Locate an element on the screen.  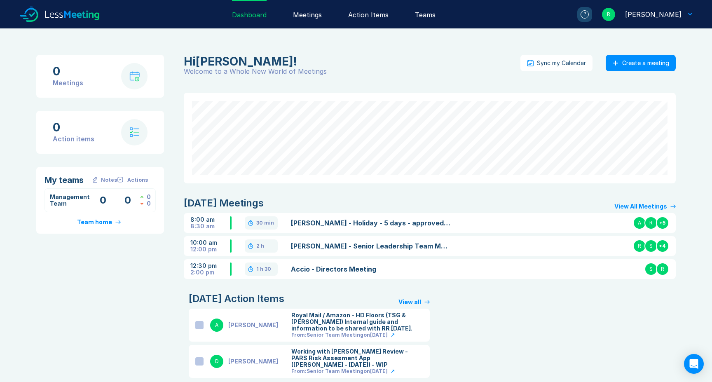
div: Meetings is located at coordinates (68, 83).